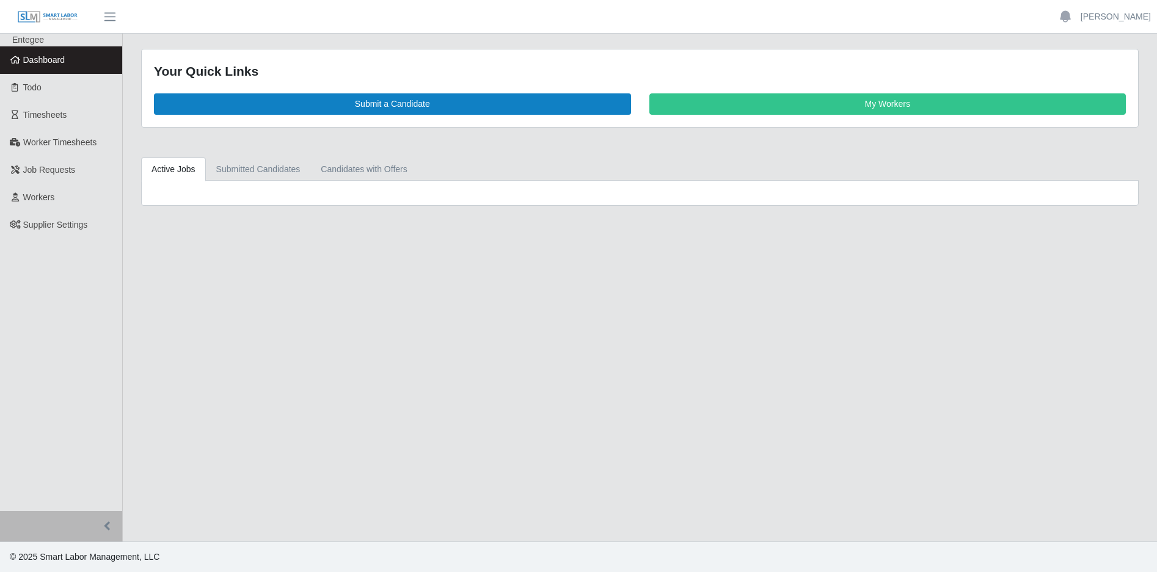 The width and height of the screenshot is (1157, 572). Describe the element at coordinates (56, 225) in the screenshot. I see `span: Supplier Settings` at that location.